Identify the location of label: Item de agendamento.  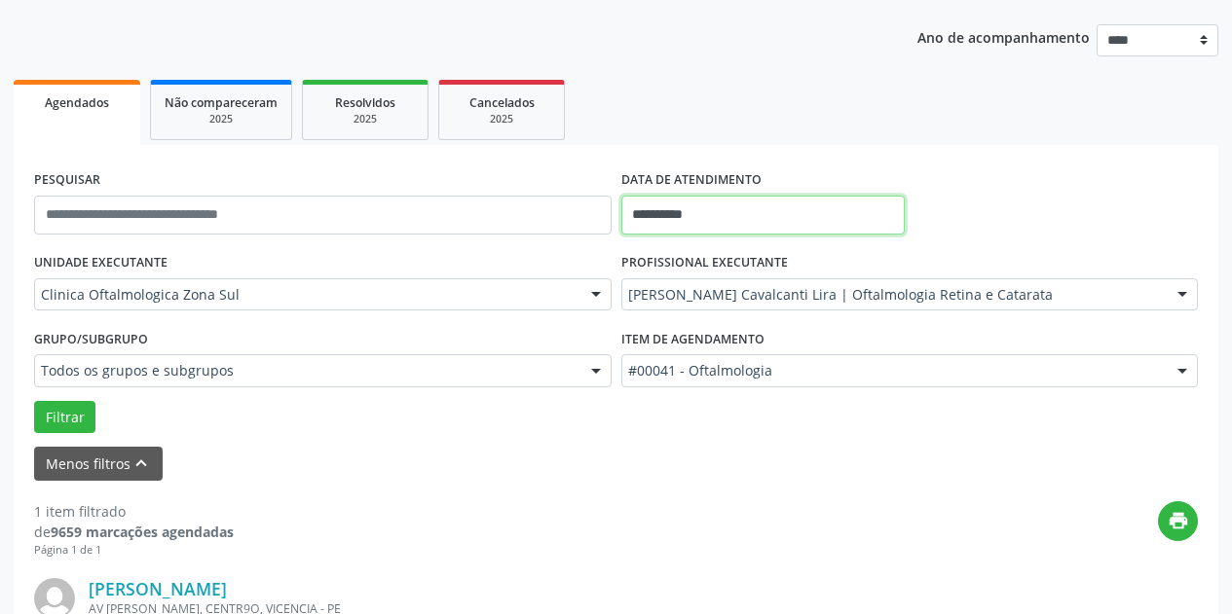
(692, 339).